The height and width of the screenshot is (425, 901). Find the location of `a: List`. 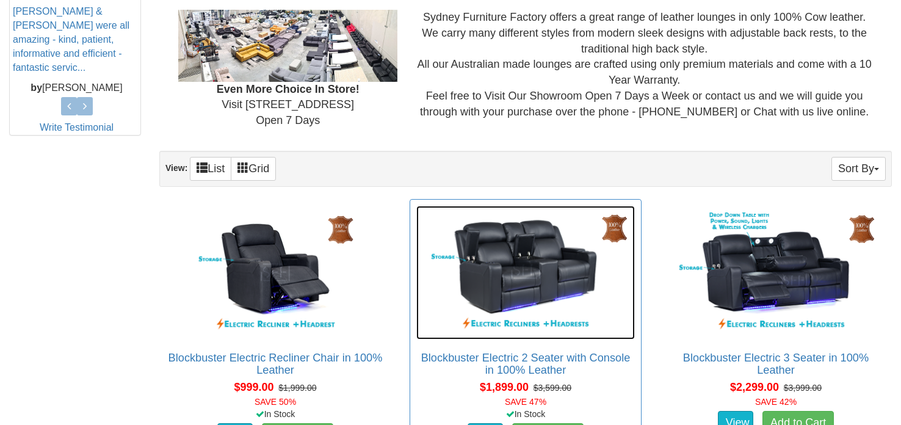

a: List is located at coordinates (211, 168).